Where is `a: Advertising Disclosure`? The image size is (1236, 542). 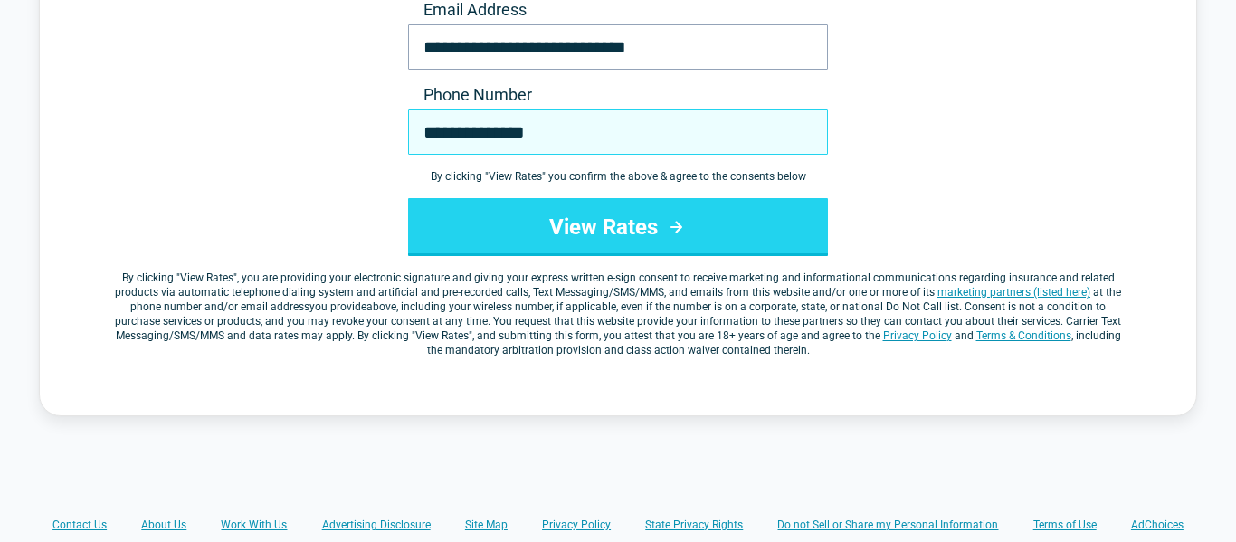
a: Advertising Disclosure is located at coordinates (376, 525).